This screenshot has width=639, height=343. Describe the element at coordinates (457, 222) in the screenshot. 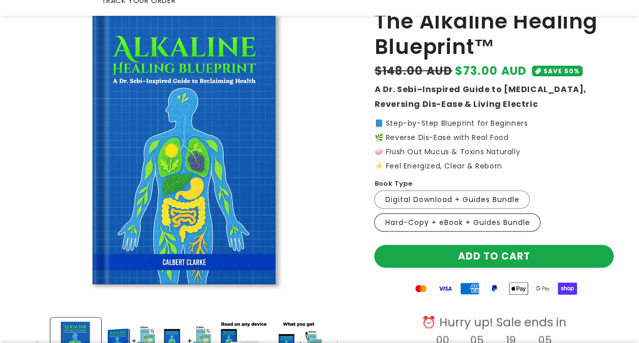

I see `label: Hard-Copy + eBook + Guides Bundle` at that location.